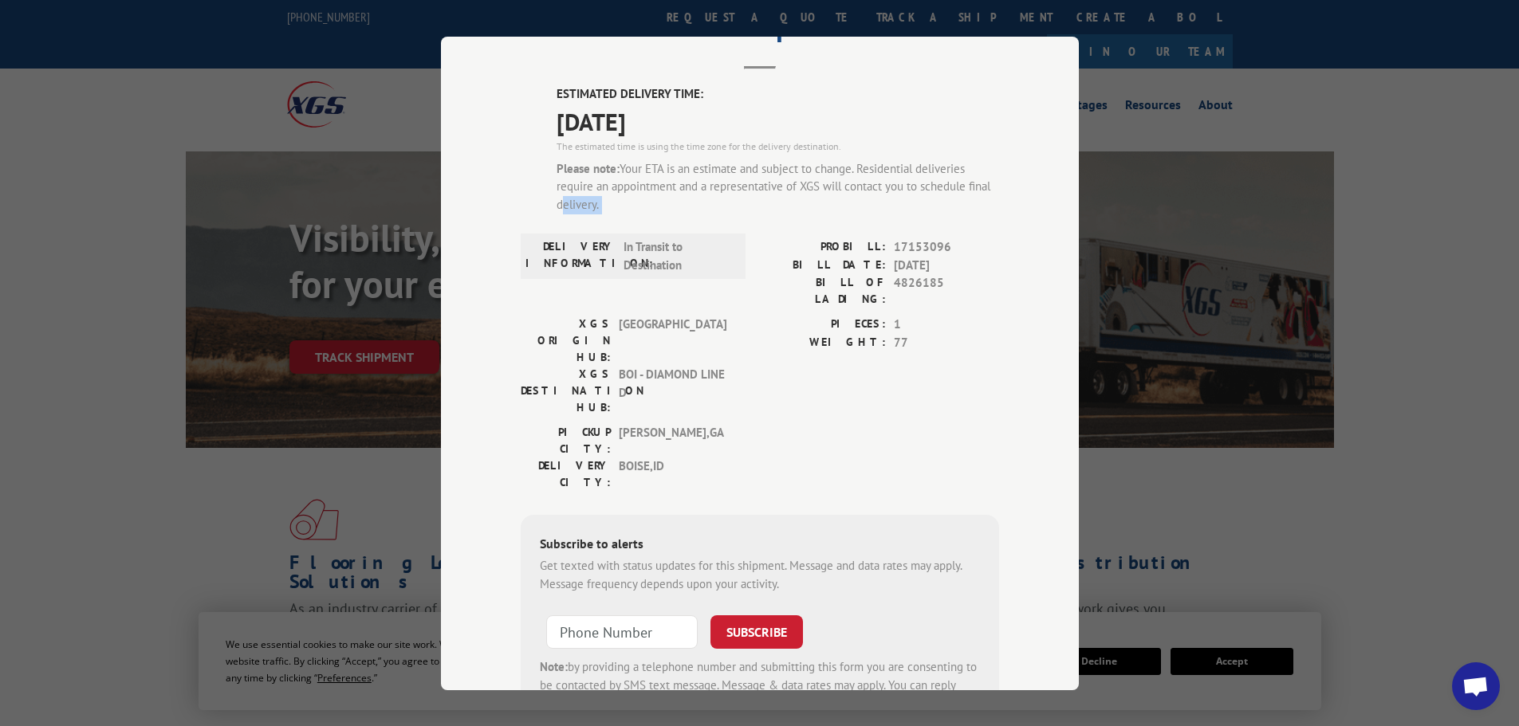 The height and width of the screenshot is (726, 1519). Describe the element at coordinates (565, 474) in the screenshot. I see `label: DELIVERY CITY:` at that location.